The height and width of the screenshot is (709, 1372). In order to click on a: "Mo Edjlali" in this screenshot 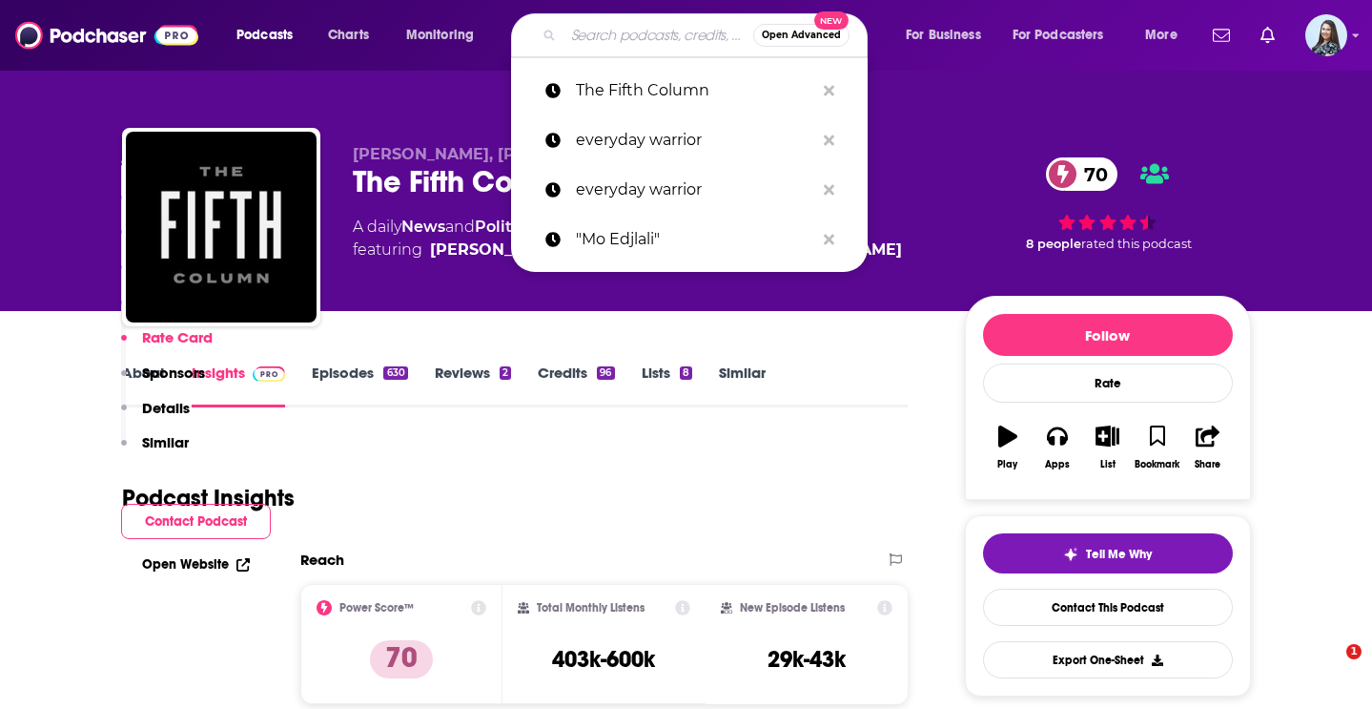, I will do `click(689, 239)`.